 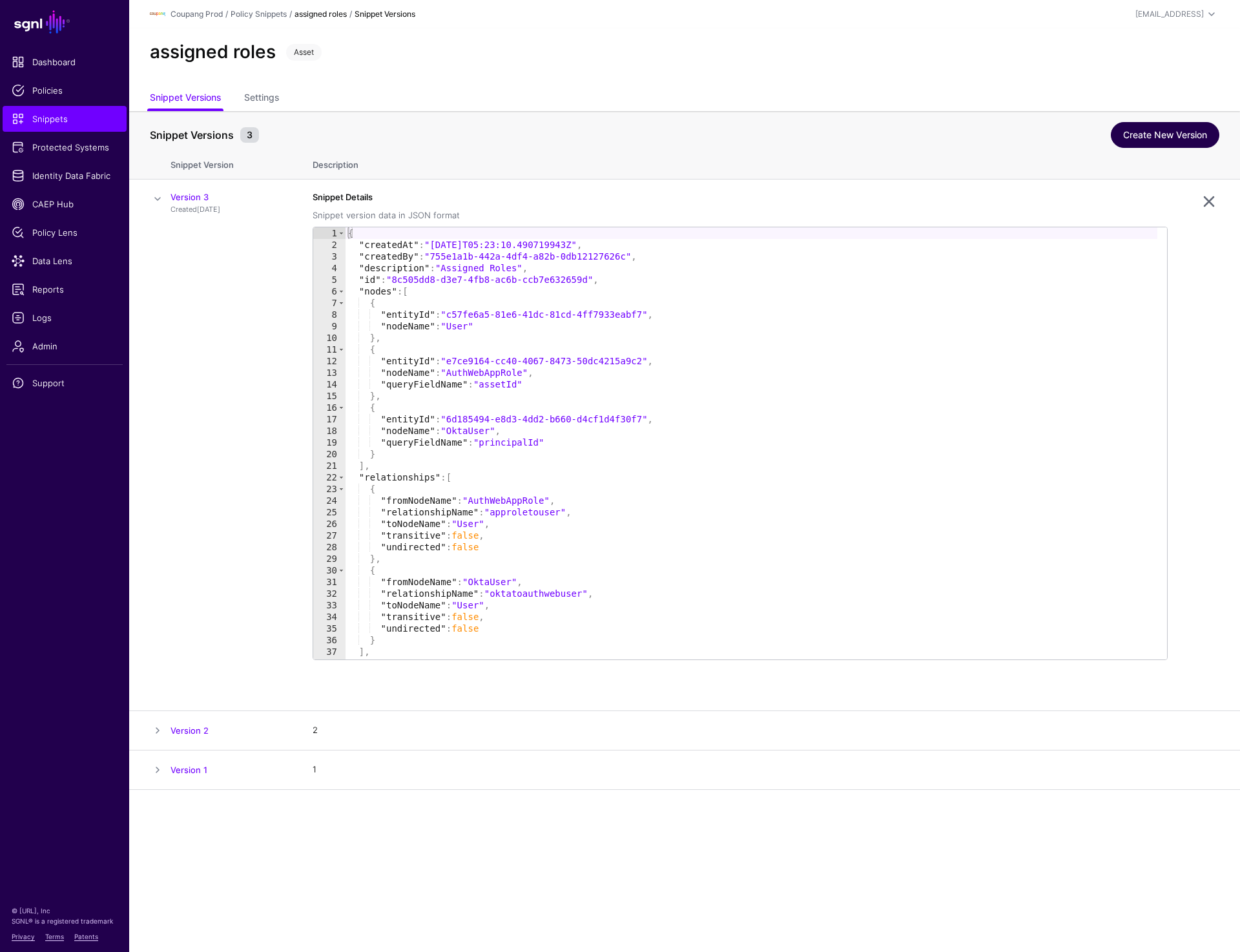 I want to click on div: 28, so click(x=329, y=547).